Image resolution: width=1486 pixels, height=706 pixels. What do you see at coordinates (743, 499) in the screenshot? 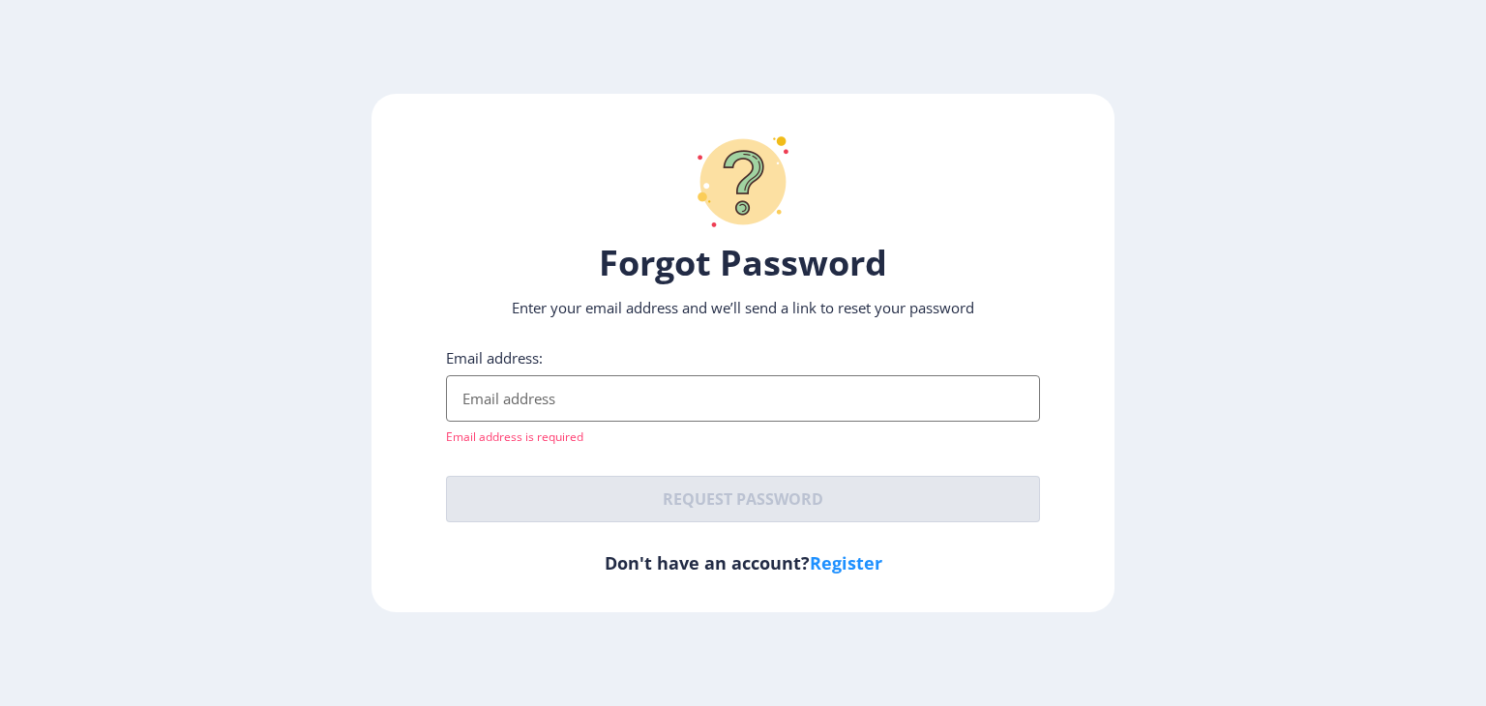
I see `button: Request password` at bounding box center [743, 499].